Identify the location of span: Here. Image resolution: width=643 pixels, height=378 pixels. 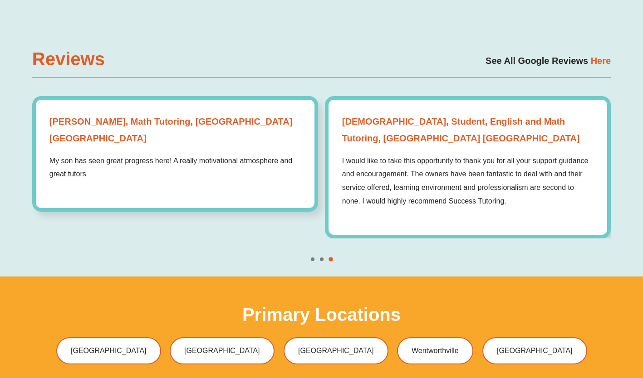
(601, 61).